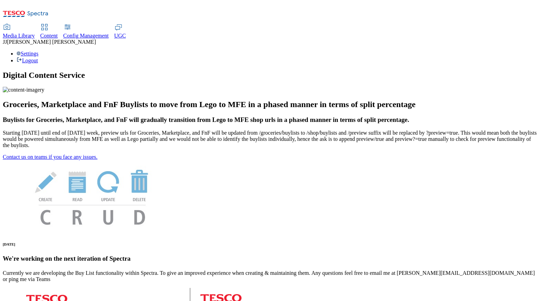 The width and height of the screenshot is (541, 301). What do you see at coordinates (271, 120) in the screenshot?
I see `h3: Buylists for Groceries, Marketplace, and FnF will gradually transition from Lego to MFE shop urls...` at bounding box center [271, 120].